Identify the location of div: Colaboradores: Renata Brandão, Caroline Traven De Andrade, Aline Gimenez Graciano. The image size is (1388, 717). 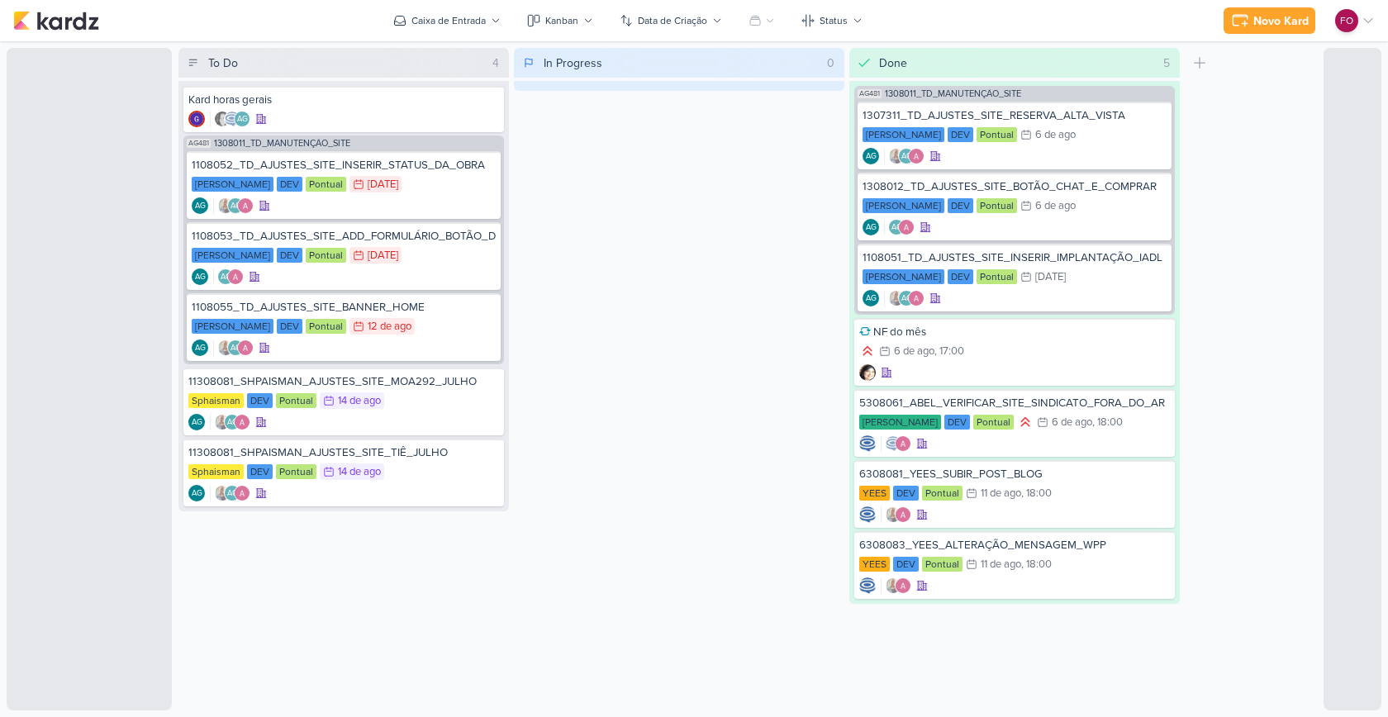
(230, 119).